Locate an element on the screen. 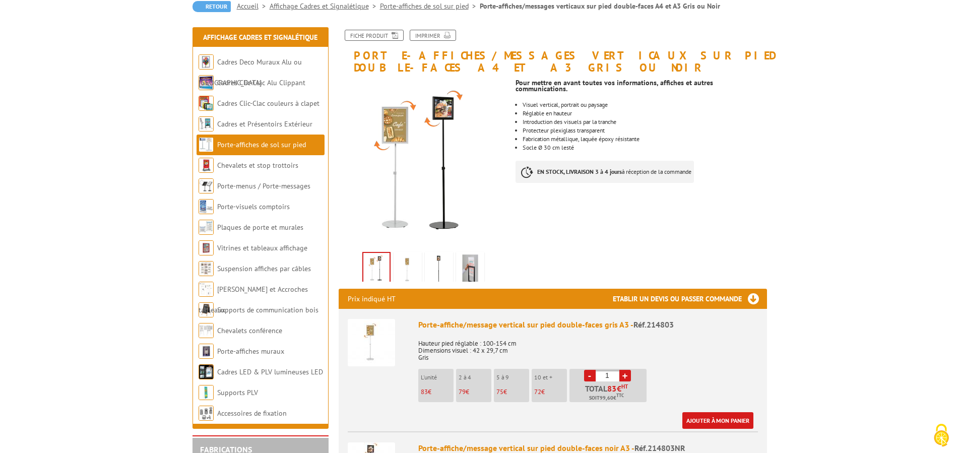 The image size is (959, 453). div: Fabrication métallique, laquée époxy résistante is located at coordinates (645, 139).